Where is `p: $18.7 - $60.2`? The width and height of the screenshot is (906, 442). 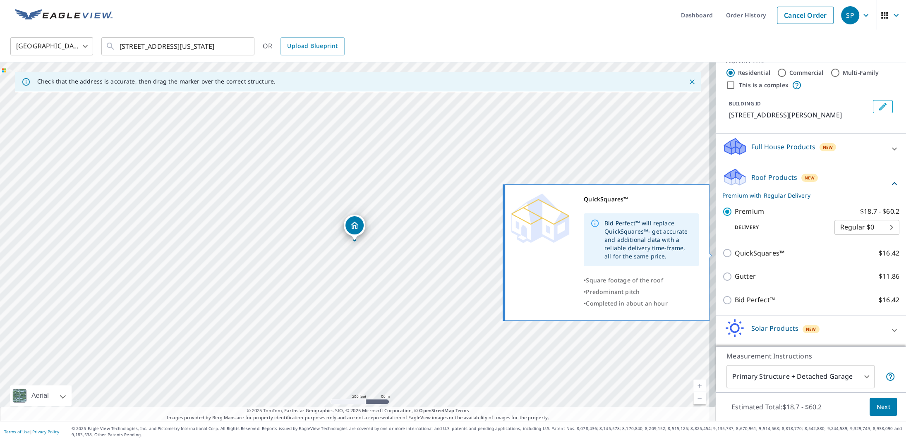
p: $18.7 - $60.2 is located at coordinates (880, 211).